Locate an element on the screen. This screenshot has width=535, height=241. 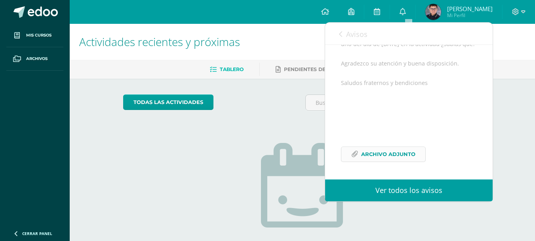
a: Pendientes de entrega is located at coordinates (314, 69).